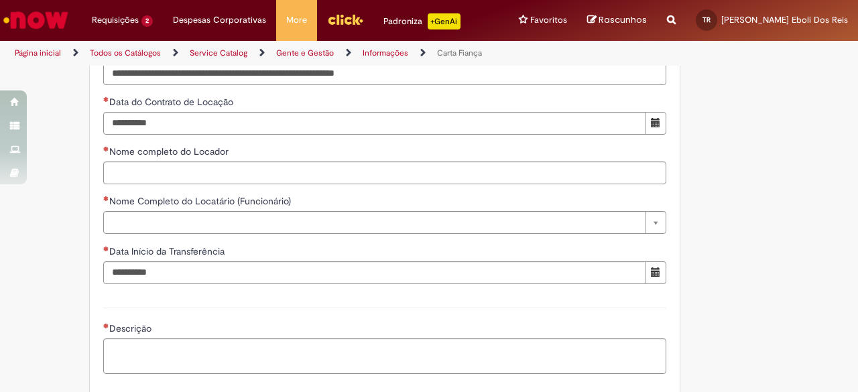 This screenshot has width=858, height=392. What do you see at coordinates (201, 201) in the screenshot?
I see `span: Necessários - Nome Completo do Locatário (Funcionário)` at bounding box center [201, 201].